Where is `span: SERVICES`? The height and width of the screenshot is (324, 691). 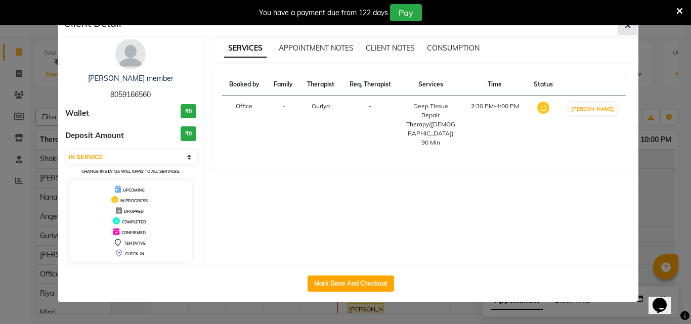 span: SERVICES is located at coordinates (246, 49).